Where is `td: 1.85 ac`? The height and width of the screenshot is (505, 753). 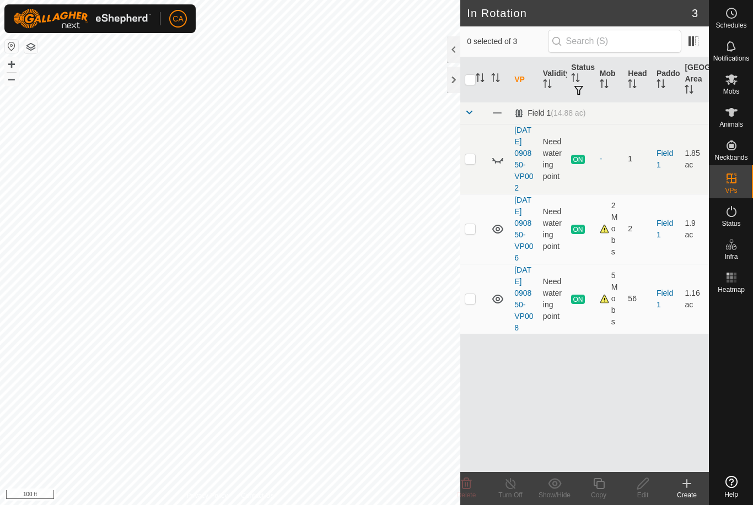
td: 1.85 ac is located at coordinates (694, 159).